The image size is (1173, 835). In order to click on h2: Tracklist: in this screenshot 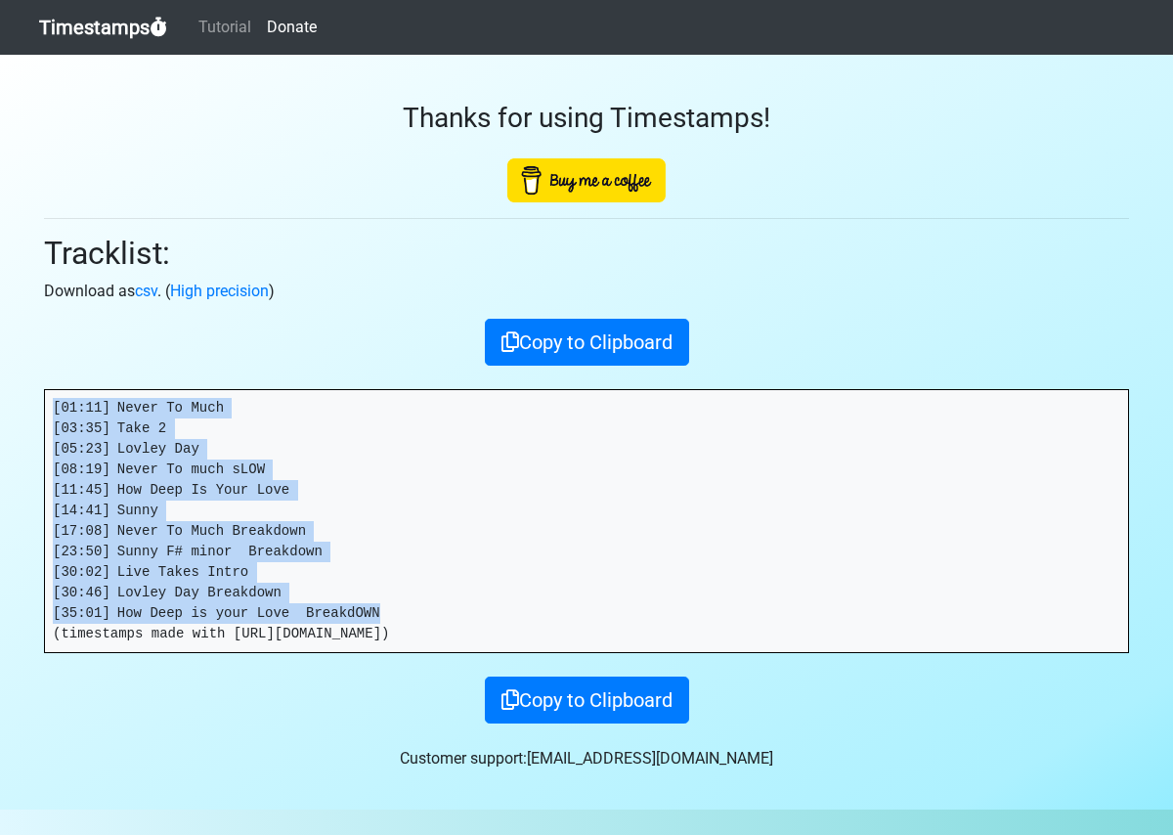, I will do `click(587, 253)`.